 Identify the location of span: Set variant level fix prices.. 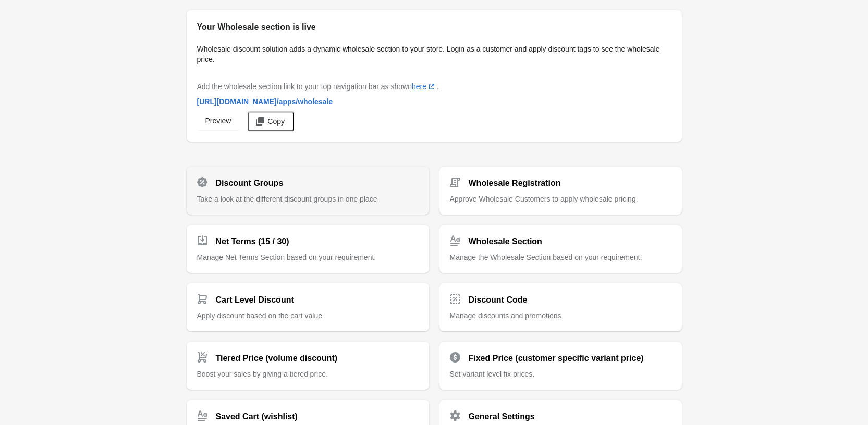
(492, 374).